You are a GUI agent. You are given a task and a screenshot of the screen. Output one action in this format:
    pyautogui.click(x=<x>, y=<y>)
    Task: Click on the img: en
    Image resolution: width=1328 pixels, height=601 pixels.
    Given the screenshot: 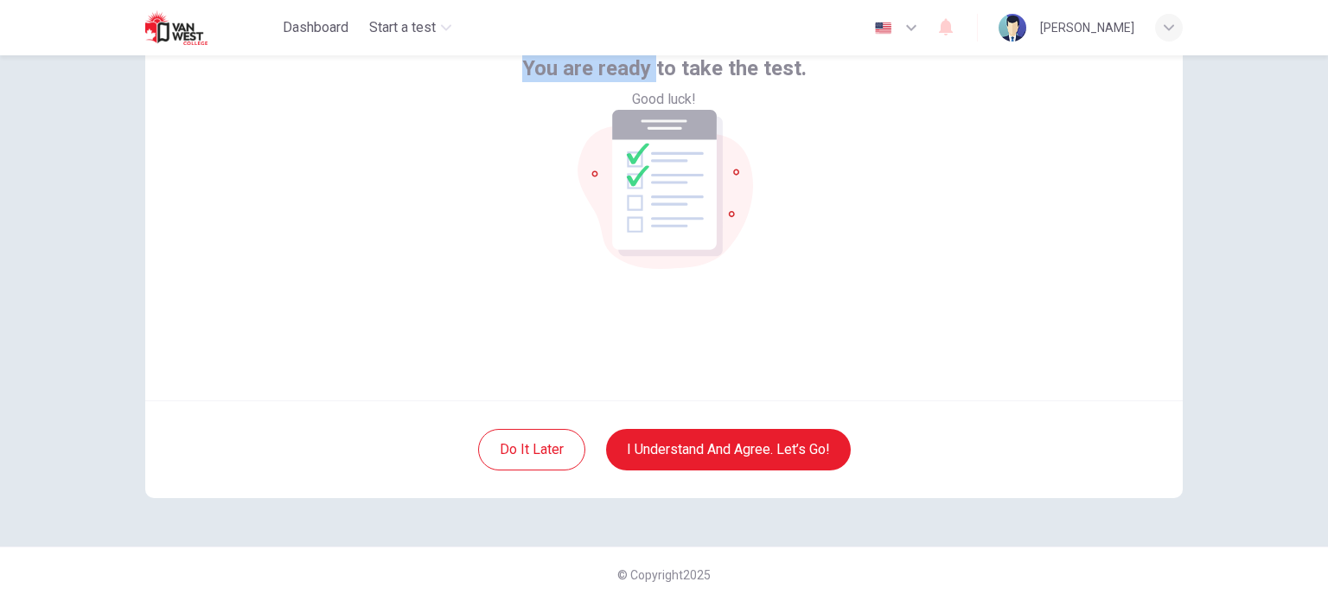 What is the action you would take?
    pyautogui.click(x=883, y=28)
    